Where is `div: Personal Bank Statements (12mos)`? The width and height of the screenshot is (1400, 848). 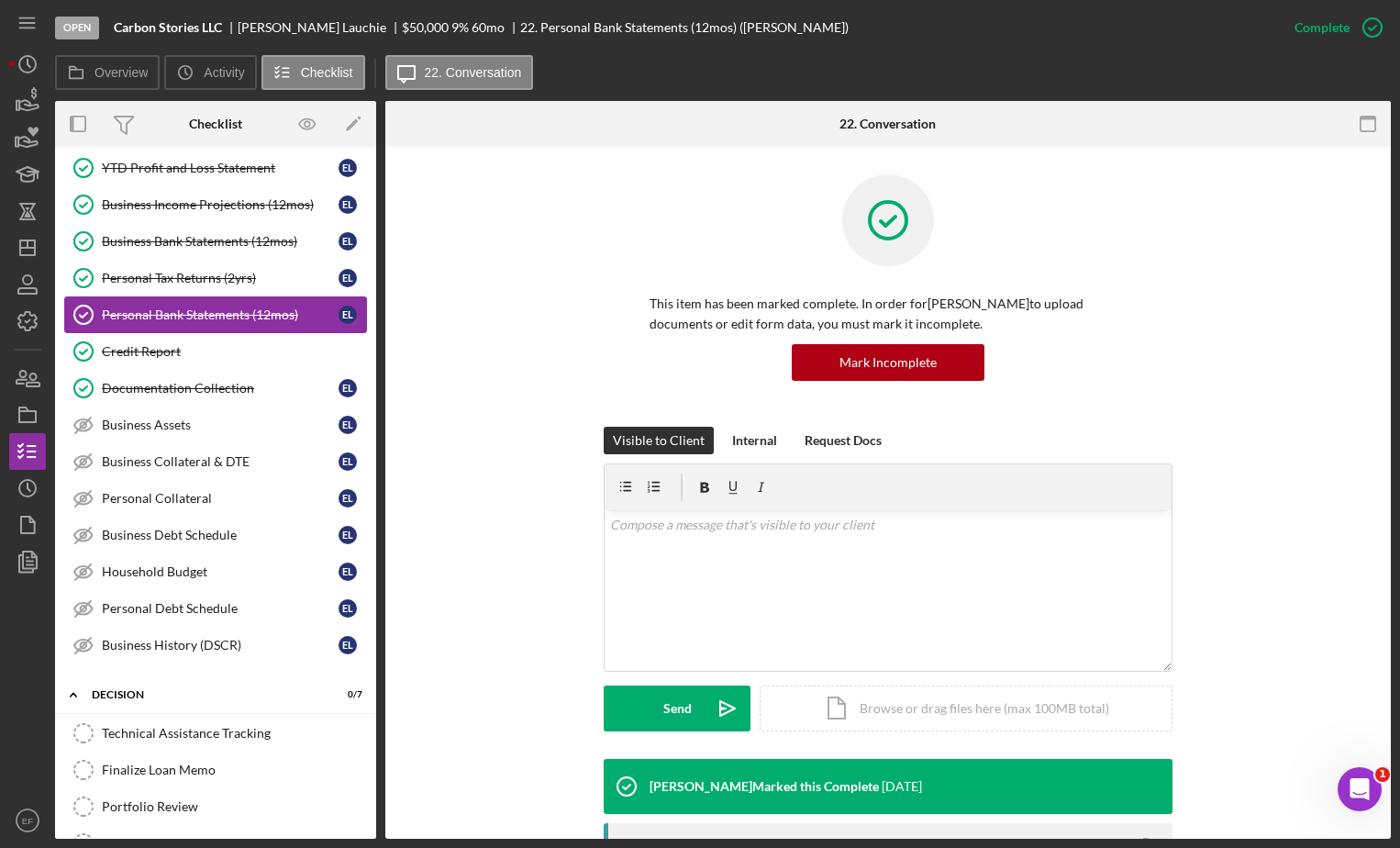
div: Personal Bank Statements (12mos) is located at coordinates (220, 314).